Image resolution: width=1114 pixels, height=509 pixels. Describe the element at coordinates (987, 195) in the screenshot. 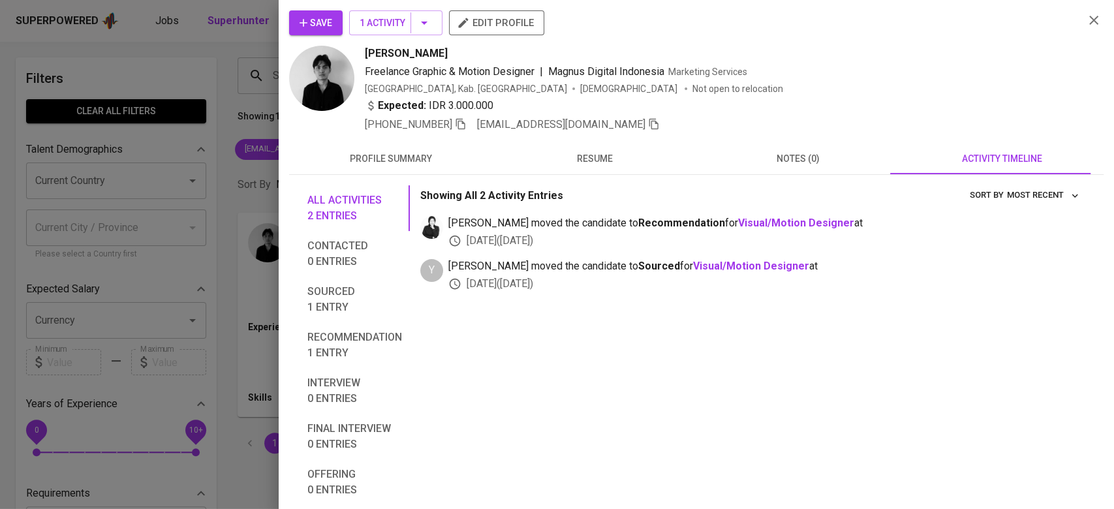

I see `span: sort by` at that location.